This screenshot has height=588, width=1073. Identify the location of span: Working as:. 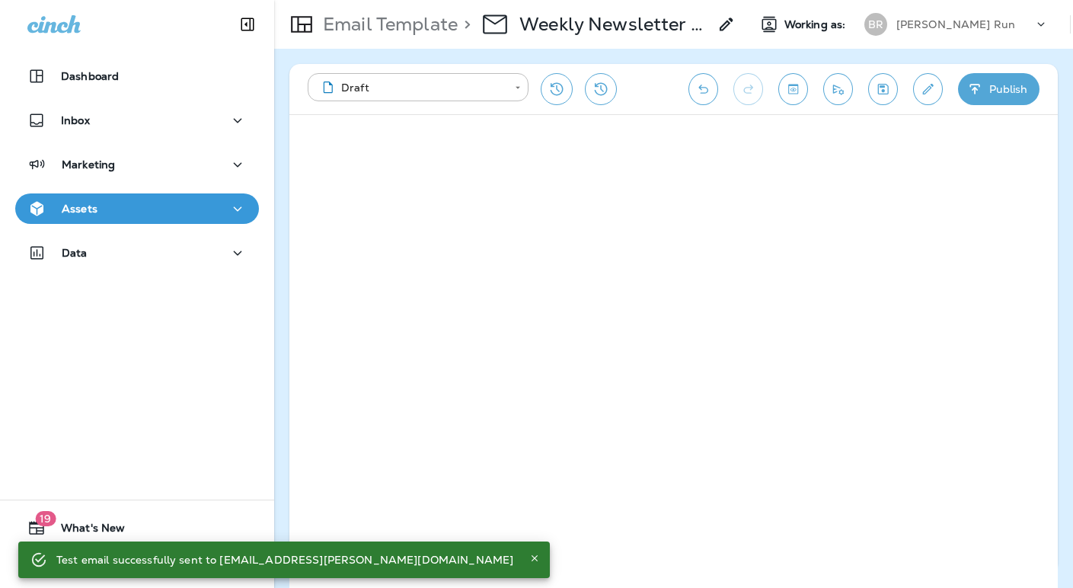
(816, 24).